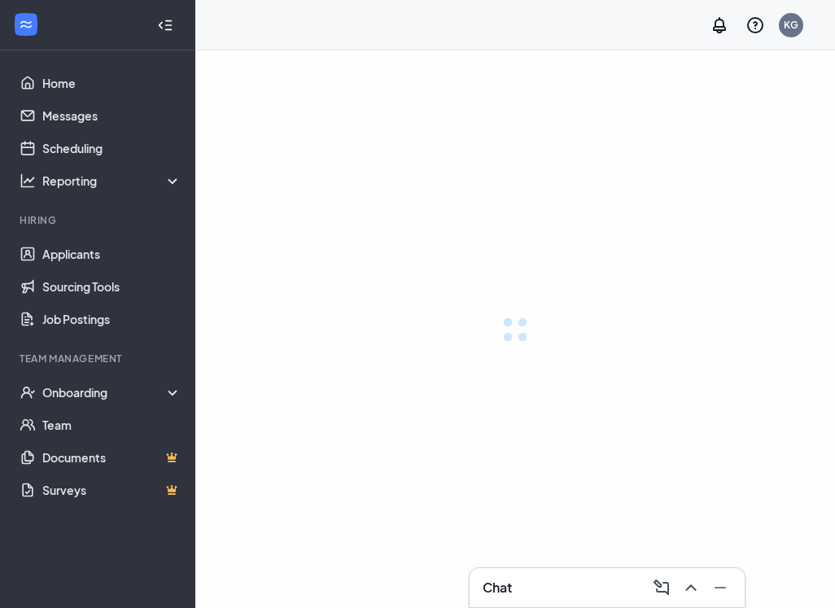 The image size is (835, 608). What do you see at coordinates (111, 116) in the screenshot?
I see `a: Messages` at bounding box center [111, 116].